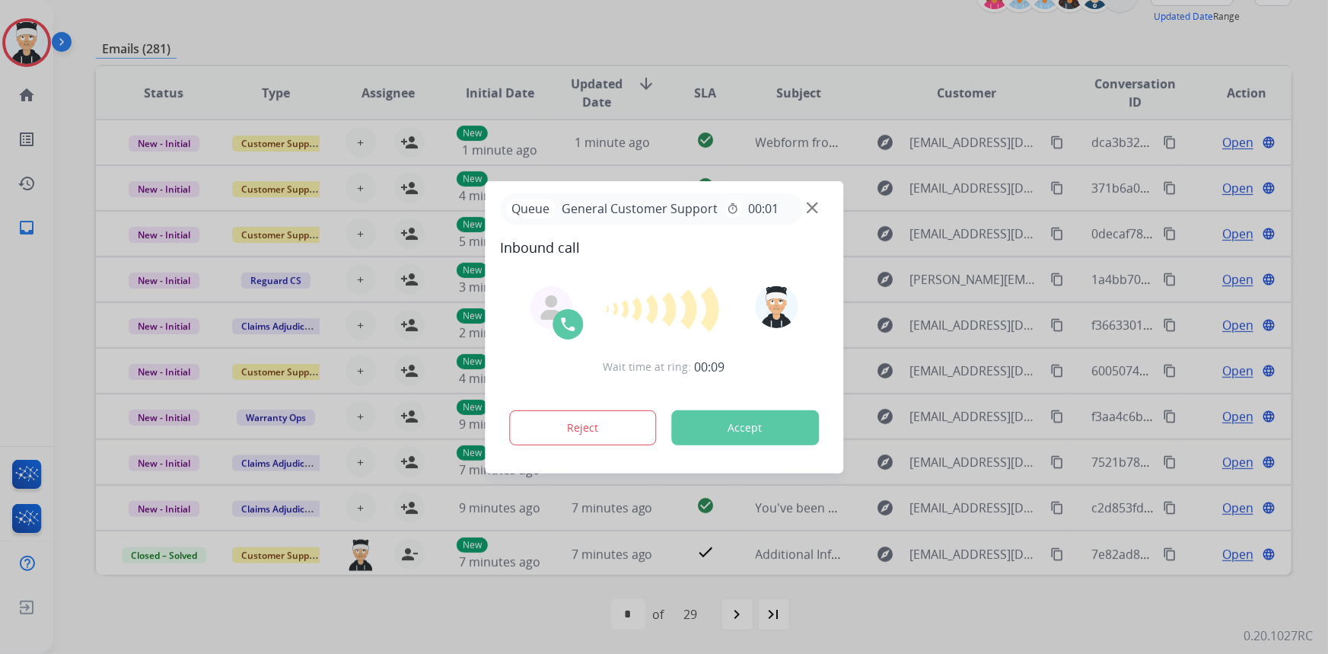  What do you see at coordinates (648, 367) in the screenshot?
I see `span: Wait time at ring:` at bounding box center [648, 367].